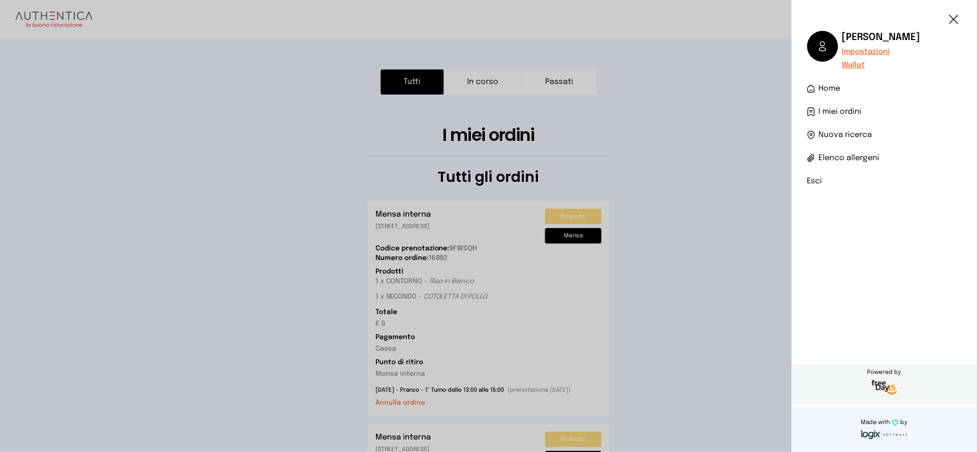 This screenshot has height=452, width=977. I want to click on a: Elenco allergeni, so click(885, 158).